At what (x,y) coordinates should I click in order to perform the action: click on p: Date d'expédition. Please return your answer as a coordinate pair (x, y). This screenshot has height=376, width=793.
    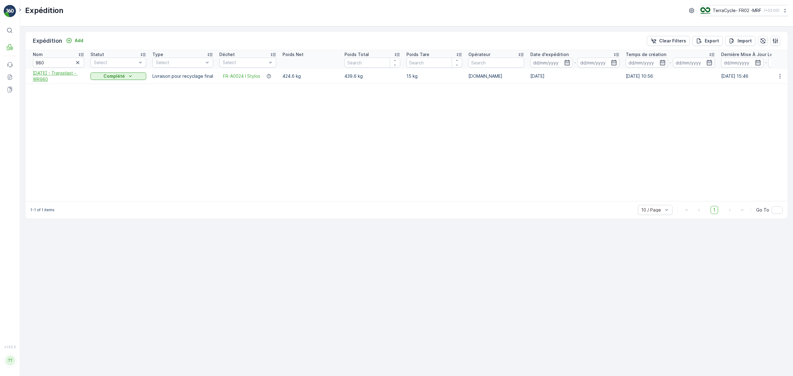
    Looking at the image, I should click on (550, 55).